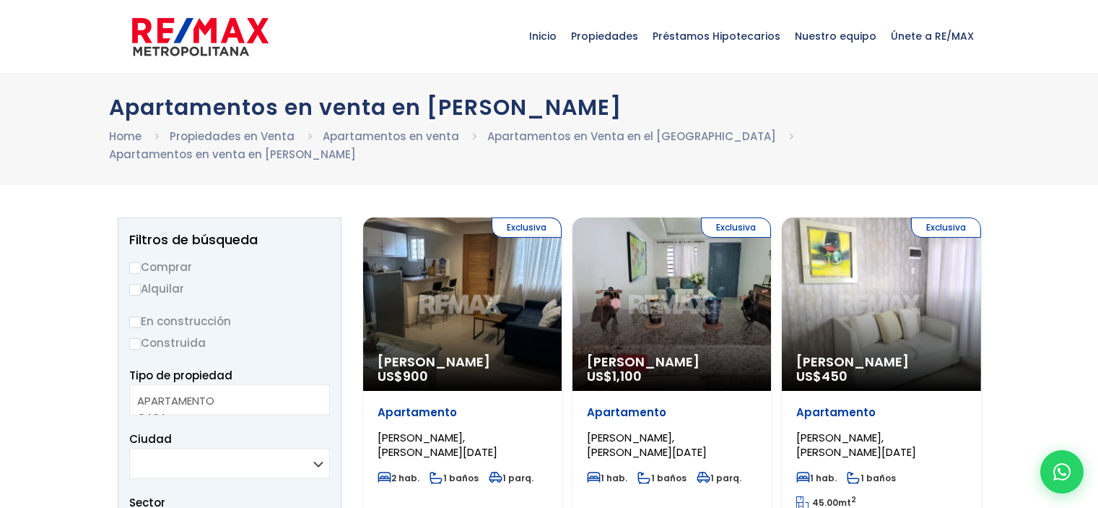 The height and width of the screenshot is (508, 1098). What do you see at coordinates (932, 36) in the screenshot?
I see `span: Únete a RE/MAX` at bounding box center [932, 36].